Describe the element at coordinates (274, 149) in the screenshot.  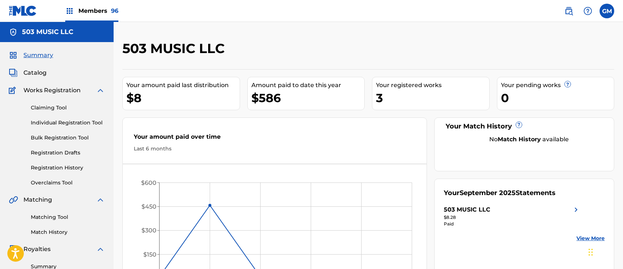
I see `div: Last 6 months` at that location.